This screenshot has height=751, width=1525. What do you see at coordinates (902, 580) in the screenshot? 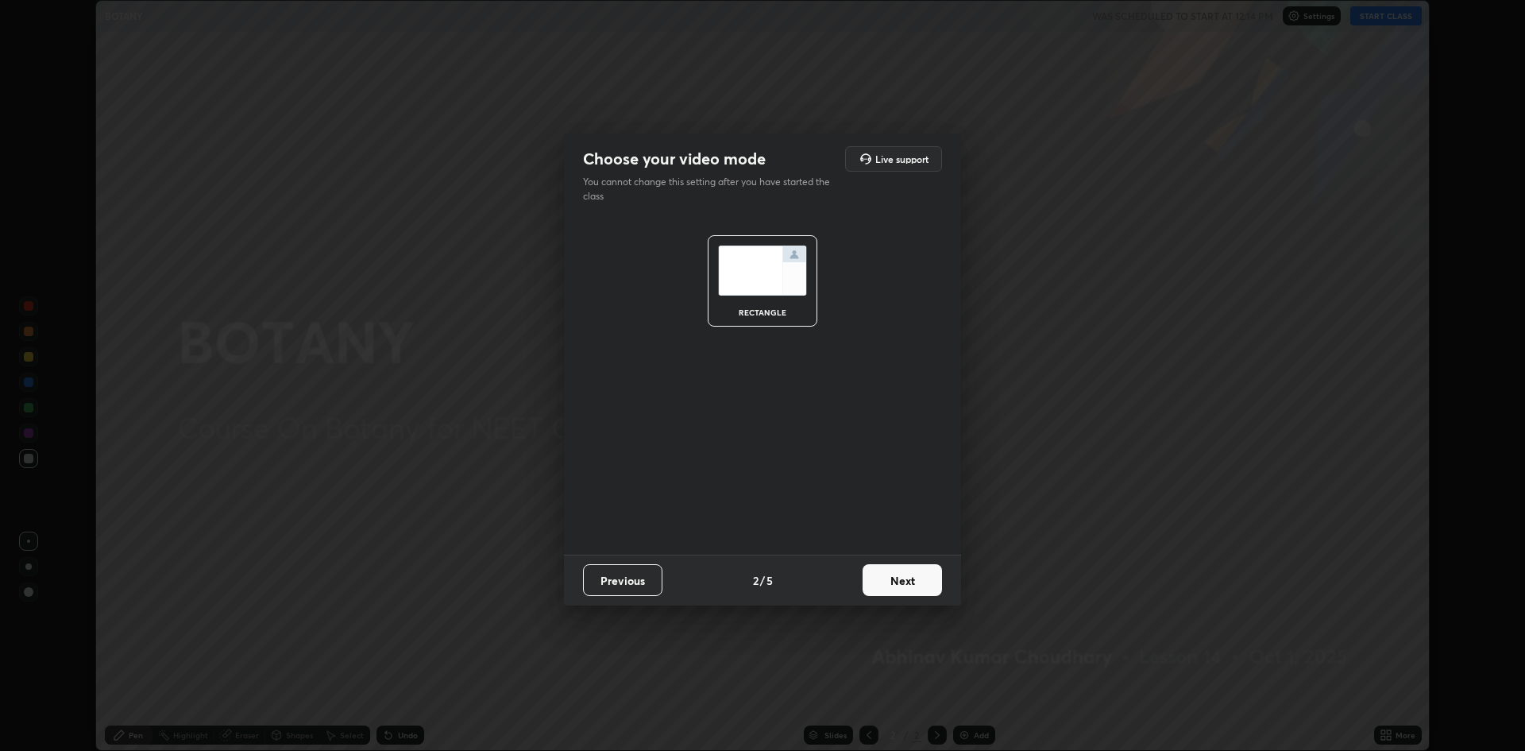
I see `button: Next` at bounding box center [902, 580].